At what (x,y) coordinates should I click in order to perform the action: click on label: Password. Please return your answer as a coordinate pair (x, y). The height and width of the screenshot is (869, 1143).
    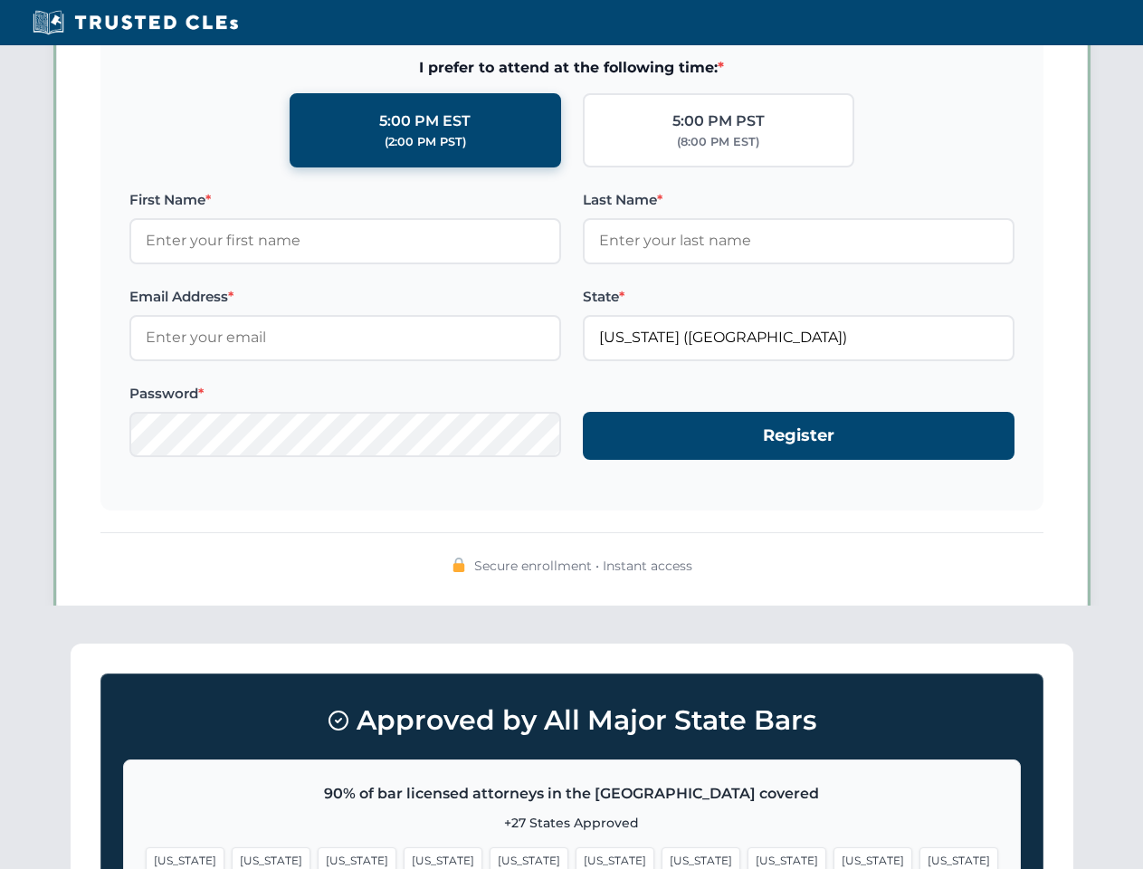
    Looking at the image, I should click on (345, 394).